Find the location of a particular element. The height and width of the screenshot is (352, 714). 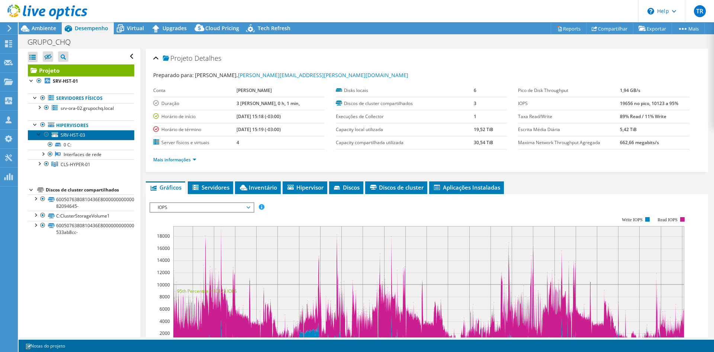

span: Servidores is located at coordinates (211, 187).